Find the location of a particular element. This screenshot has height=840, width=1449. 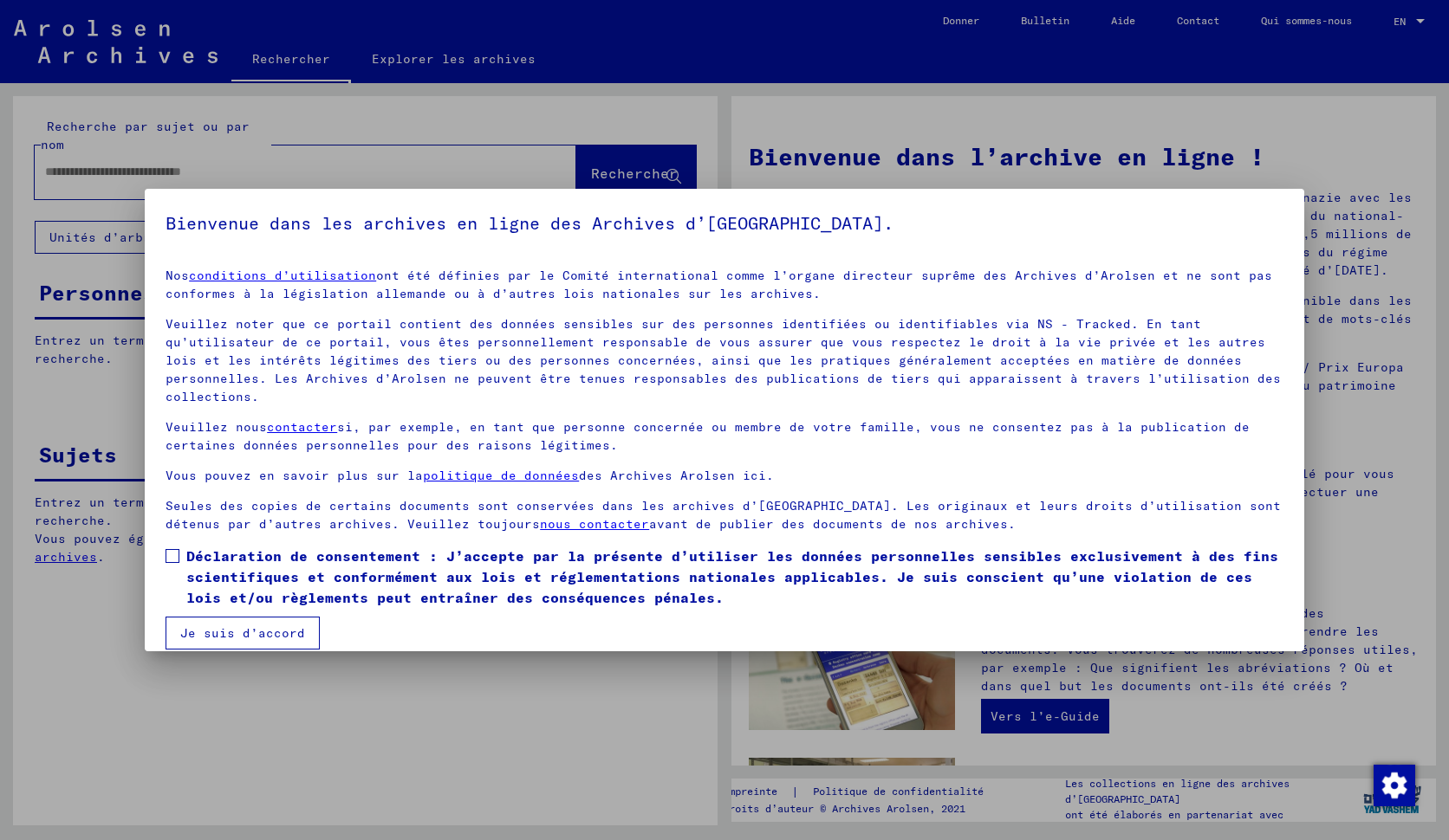

p: Veuillez noter que ce portail contient des données sensibles sur des personnes identifiées ou ide... is located at coordinates (724, 361).